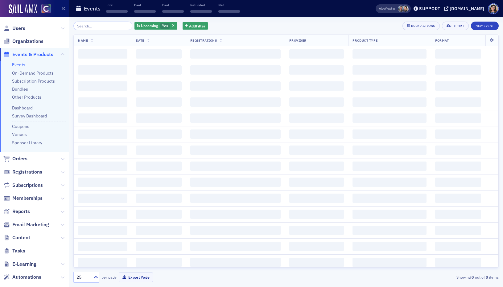 This screenshot has height=287, width=503. What do you see at coordinates (485, 26) in the screenshot?
I see `button: New Event` at bounding box center [485, 26].